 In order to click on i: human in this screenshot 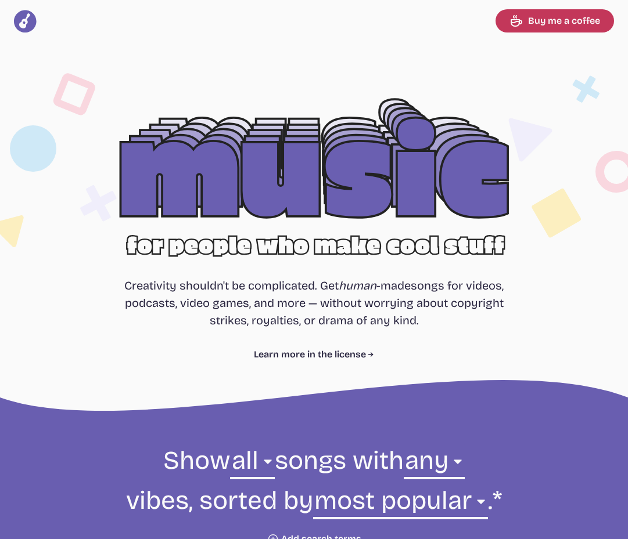, I will do `click(357, 286)`.